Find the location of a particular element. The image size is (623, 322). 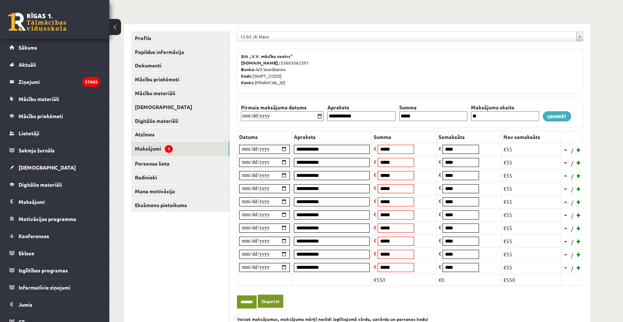

a: Informatīvie ziņojumi is located at coordinates (55, 287).